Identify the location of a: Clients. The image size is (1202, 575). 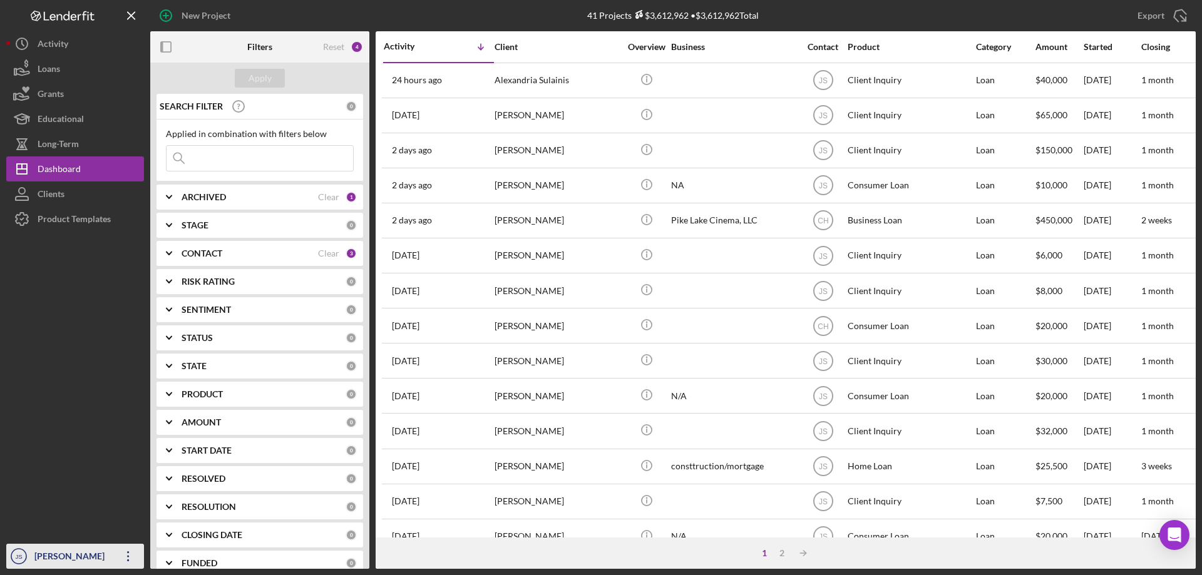
(75, 194).